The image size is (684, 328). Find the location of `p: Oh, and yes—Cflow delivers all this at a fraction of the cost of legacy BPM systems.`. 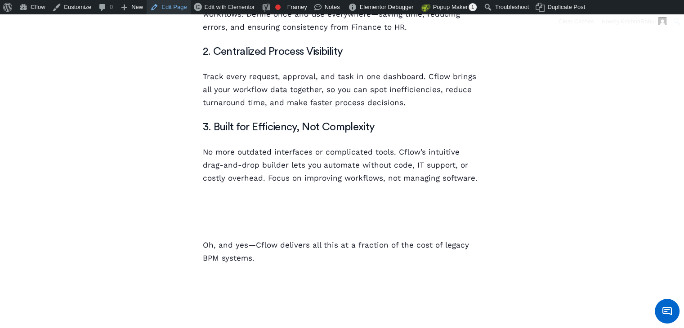

p: Oh, and yes—Cflow delivers all this at a fraction of the cost of legacy BPM systems. is located at coordinates (342, 252).